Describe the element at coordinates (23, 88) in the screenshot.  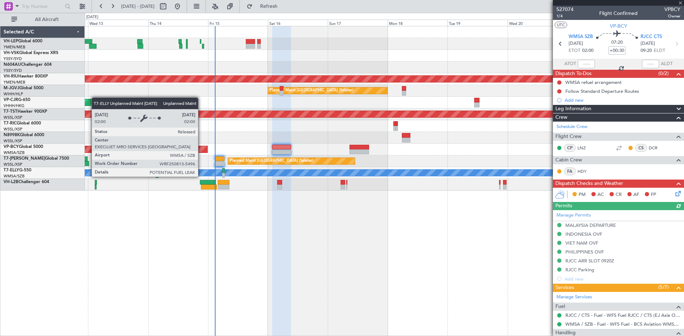
I see `a: M-JGVJGlobal 5000` at that location.